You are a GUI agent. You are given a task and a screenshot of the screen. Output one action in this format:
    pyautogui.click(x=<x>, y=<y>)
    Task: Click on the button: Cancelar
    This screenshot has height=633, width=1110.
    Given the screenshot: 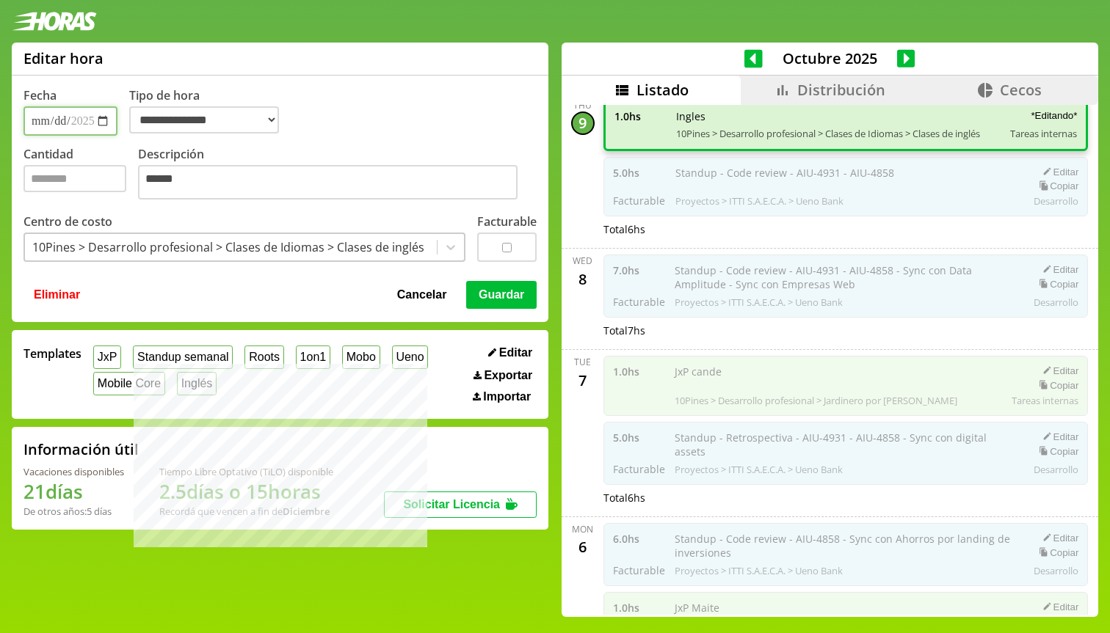 What is the action you would take?
    pyautogui.click(x=422, y=295)
    